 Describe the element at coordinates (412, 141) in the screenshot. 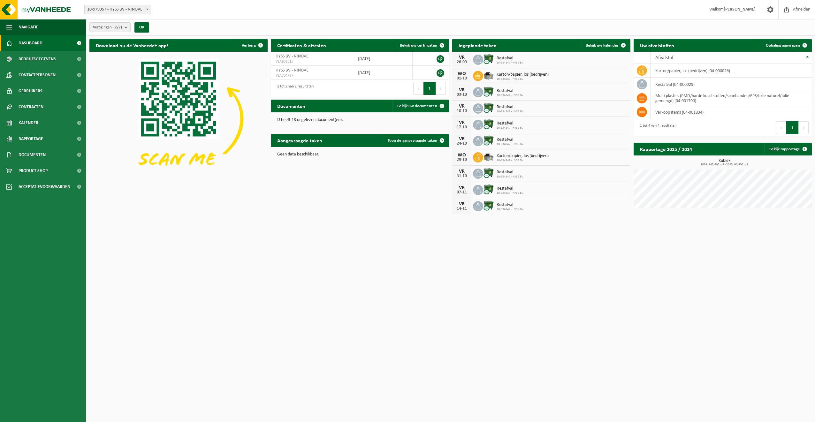

I see `span: Toon de aangevraagde taken` at that location.